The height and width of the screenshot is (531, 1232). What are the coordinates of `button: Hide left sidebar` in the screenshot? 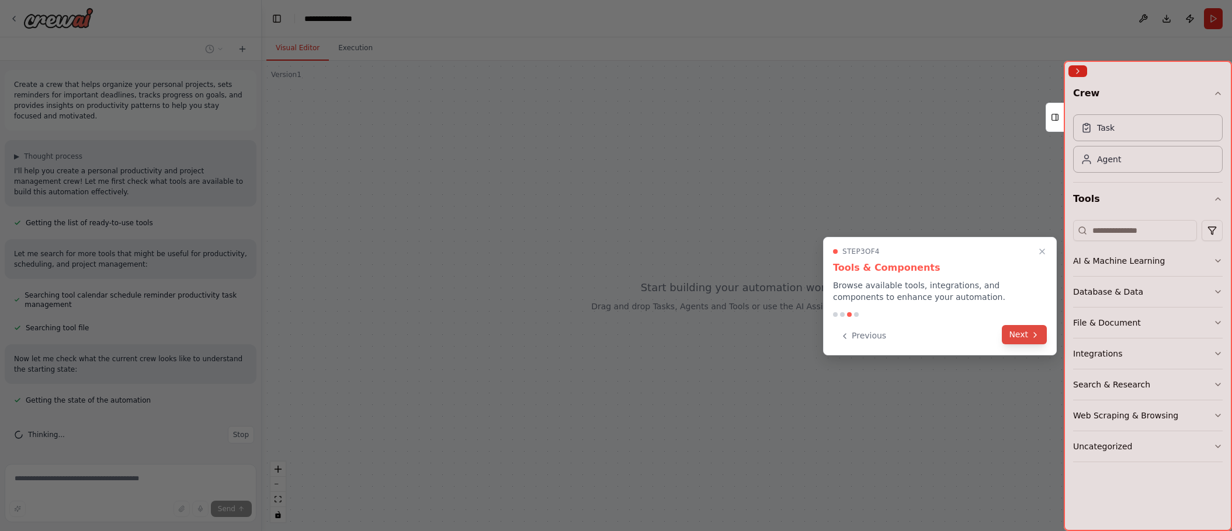 It's located at (277, 19).